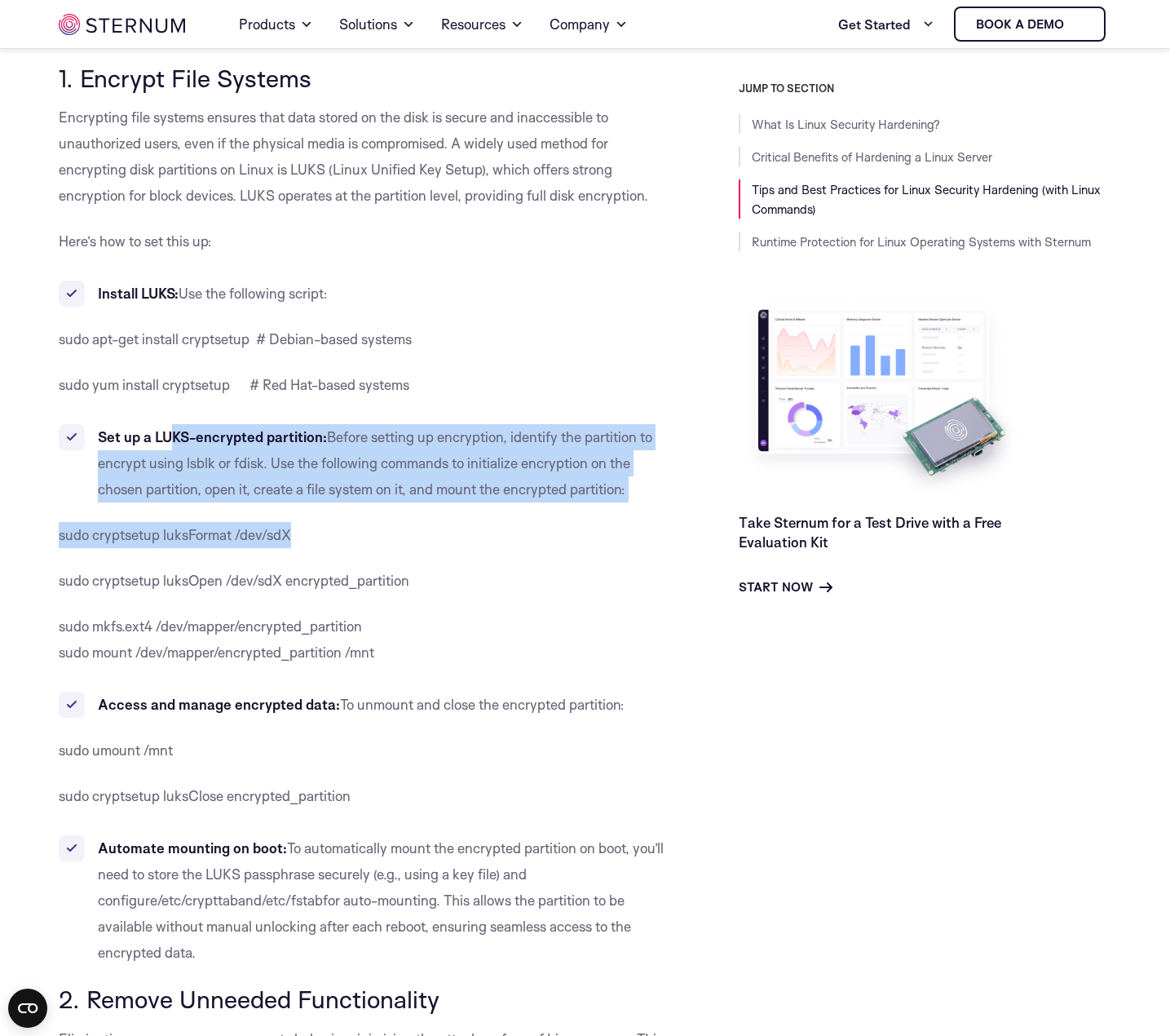  Describe the element at coordinates (116, 750) in the screenshot. I see `span: sudo umount /mnt` at that location.